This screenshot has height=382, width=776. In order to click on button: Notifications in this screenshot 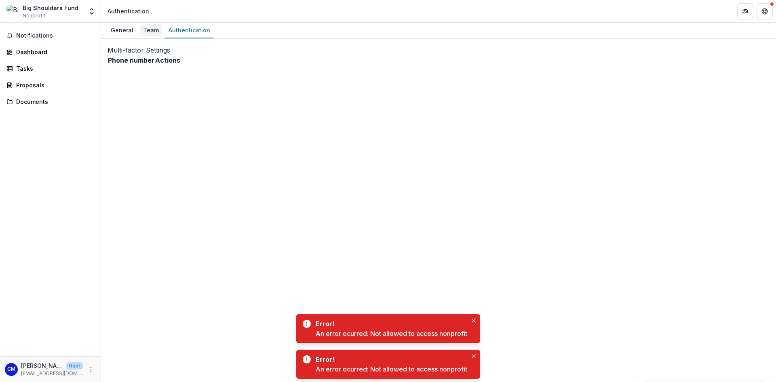, I will do `click(50, 36)`.